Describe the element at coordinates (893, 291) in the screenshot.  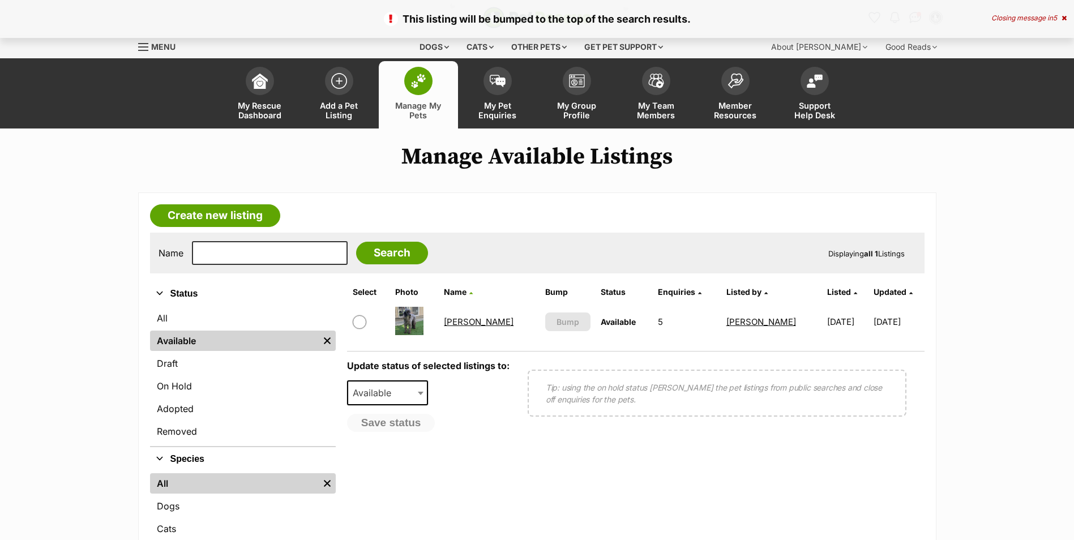
I see `a: Updated` at that location.